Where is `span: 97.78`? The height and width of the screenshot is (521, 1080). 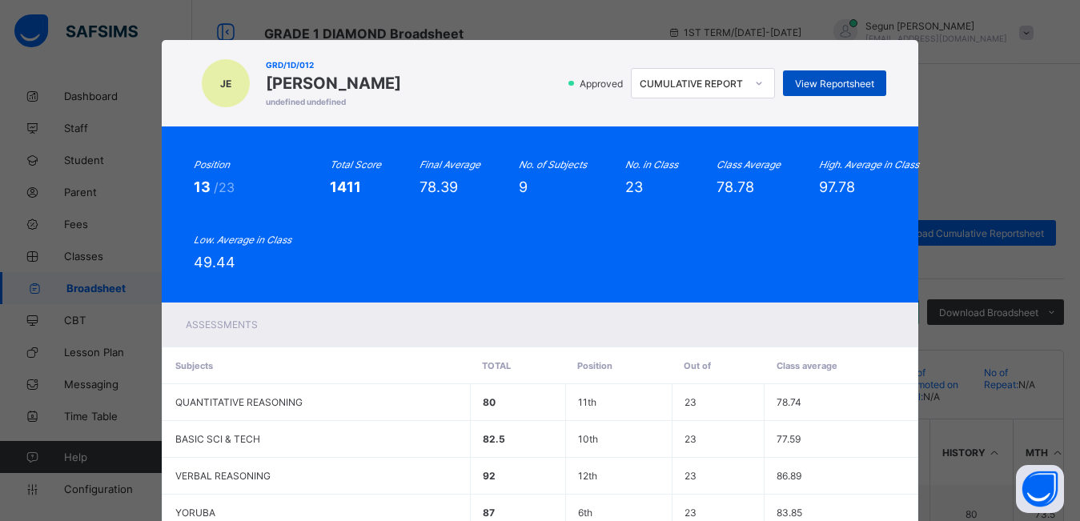
span: 97.78 is located at coordinates (837, 187).